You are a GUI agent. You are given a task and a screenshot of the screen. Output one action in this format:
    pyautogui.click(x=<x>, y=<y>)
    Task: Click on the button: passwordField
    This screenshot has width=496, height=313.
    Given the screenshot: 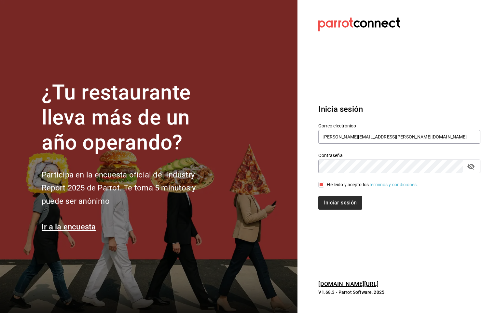 What is the action you would take?
    pyautogui.click(x=471, y=167)
    